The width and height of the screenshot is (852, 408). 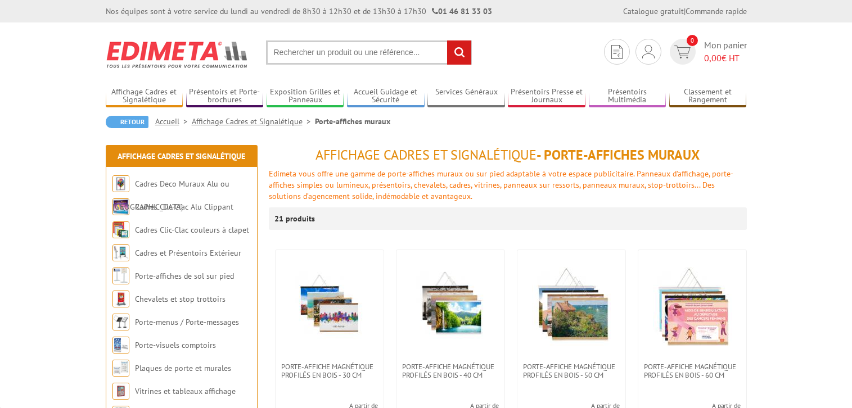 What do you see at coordinates (501, 185) in the screenshot?
I see `font: Edimeta vous offre une gamme de porte-affiches muraux ou sur pied adaptable à votre espace public...` at bounding box center [501, 185].